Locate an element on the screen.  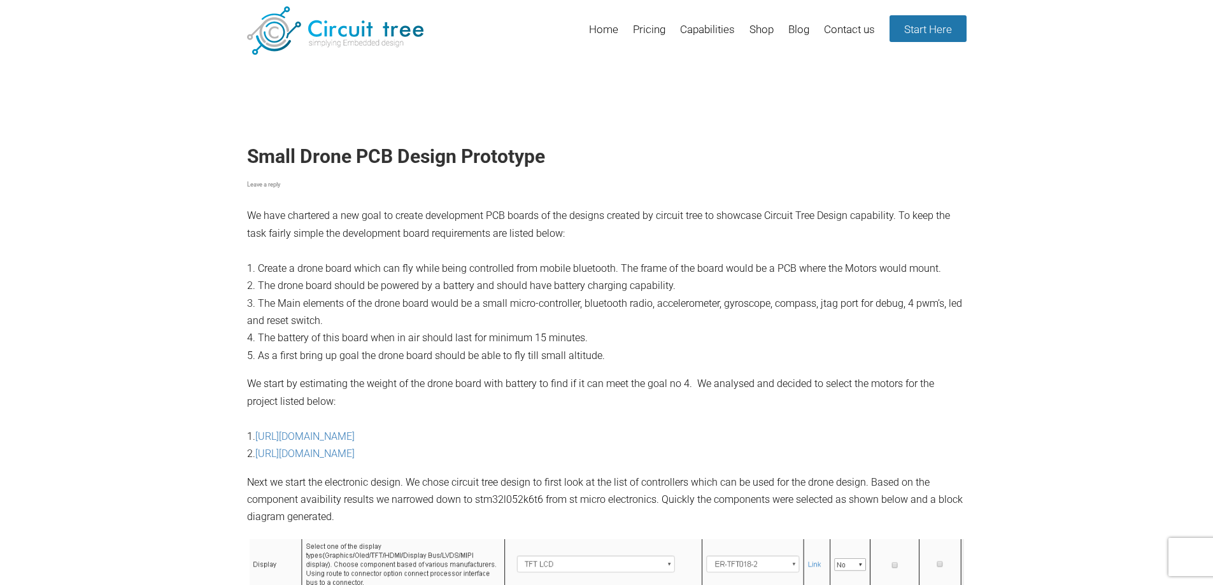
h1: Small Drone PCB Design Prototype is located at coordinates (607, 157).